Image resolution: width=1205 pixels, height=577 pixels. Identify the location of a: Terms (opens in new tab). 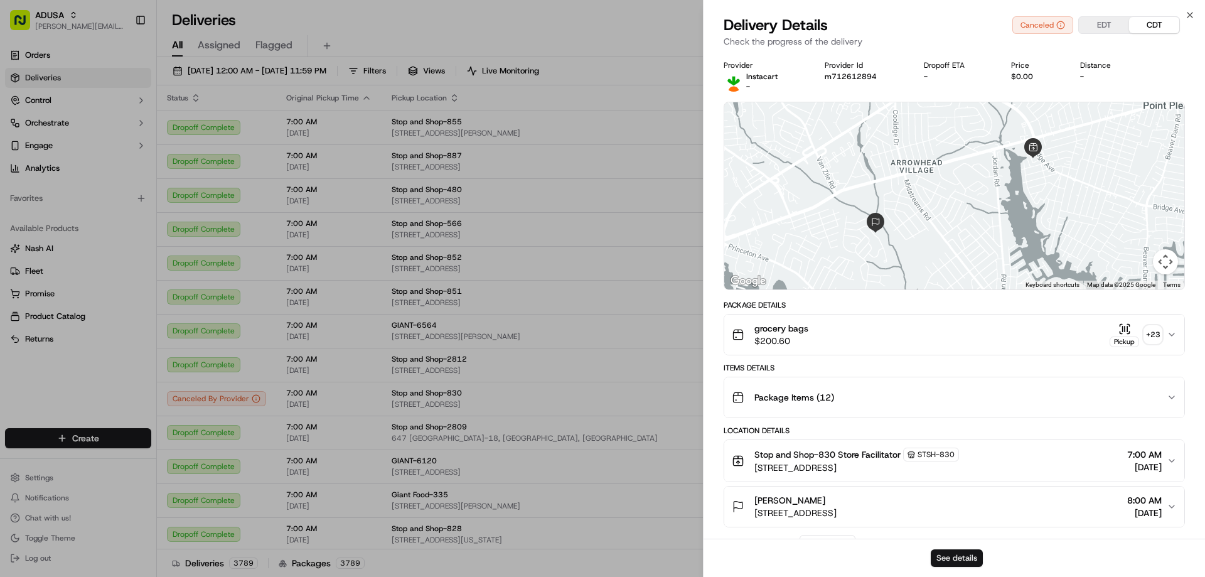
(1172, 284).